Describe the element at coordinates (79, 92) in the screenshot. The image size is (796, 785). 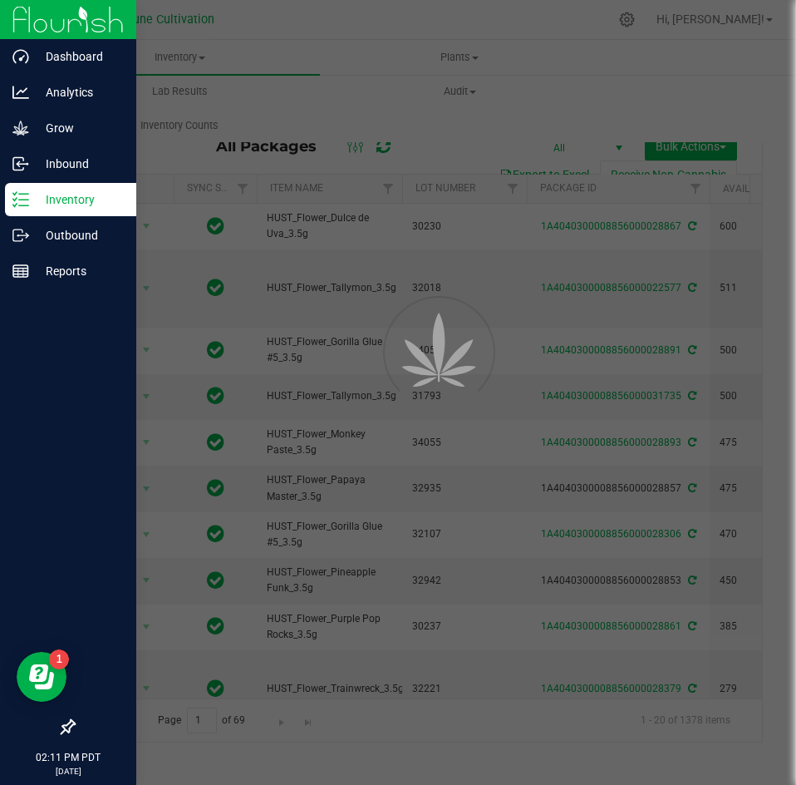
I see `p: Analytics` at that location.